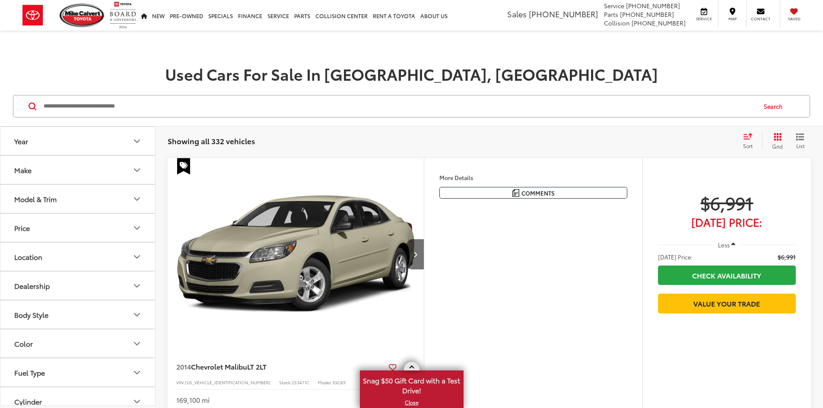 The width and height of the screenshot is (823, 408). Describe the element at coordinates (78, 257) in the screenshot. I see `button: LocationLocation` at that location.